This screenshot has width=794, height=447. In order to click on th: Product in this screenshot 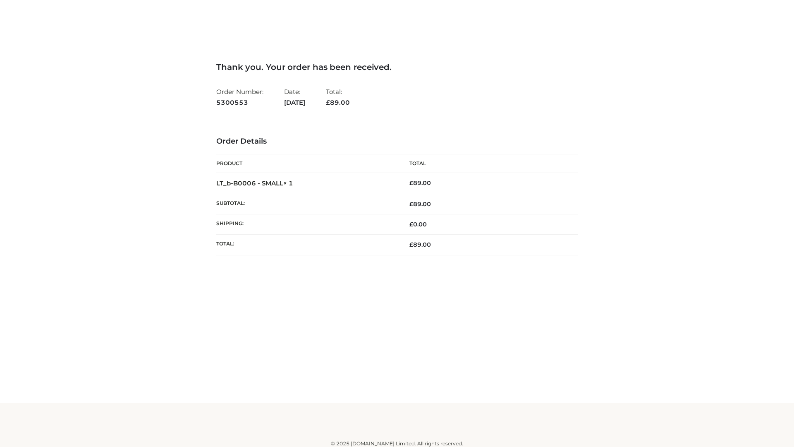, I will do `click(306, 163)`.